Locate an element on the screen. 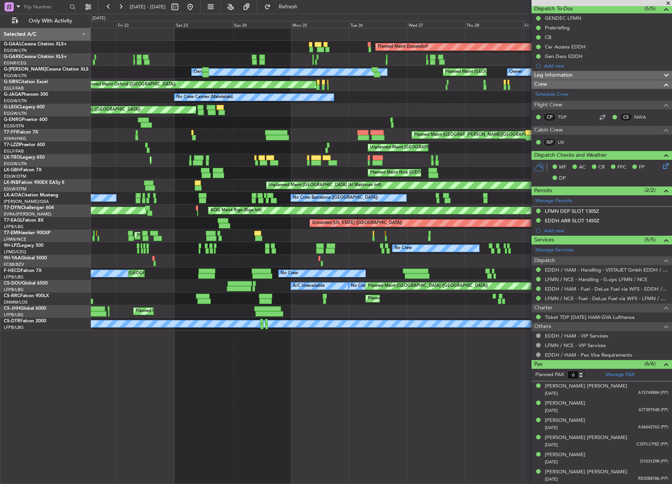 Image resolution: width=672 pixels, height=484 pixels. a: EGGW/LTN is located at coordinates (15, 101).